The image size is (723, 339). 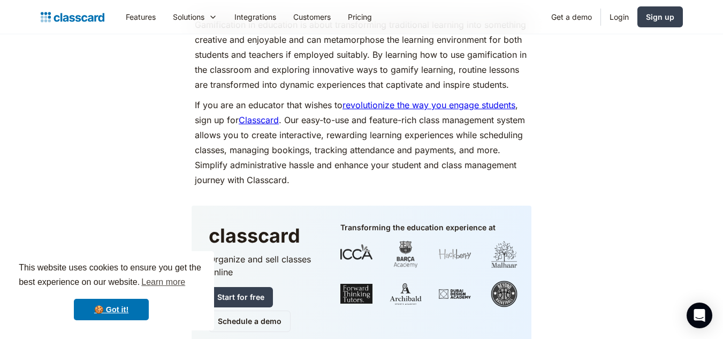 What do you see at coordinates (264, 236) in the screenshot?
I see `h3: classcard` at bounding box center [264, 236].